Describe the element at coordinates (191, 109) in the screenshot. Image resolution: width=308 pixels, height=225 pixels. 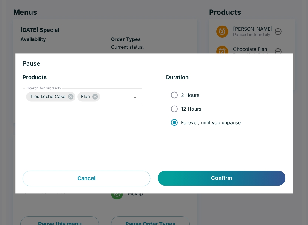
I see `span: 12 Hours` at that location.